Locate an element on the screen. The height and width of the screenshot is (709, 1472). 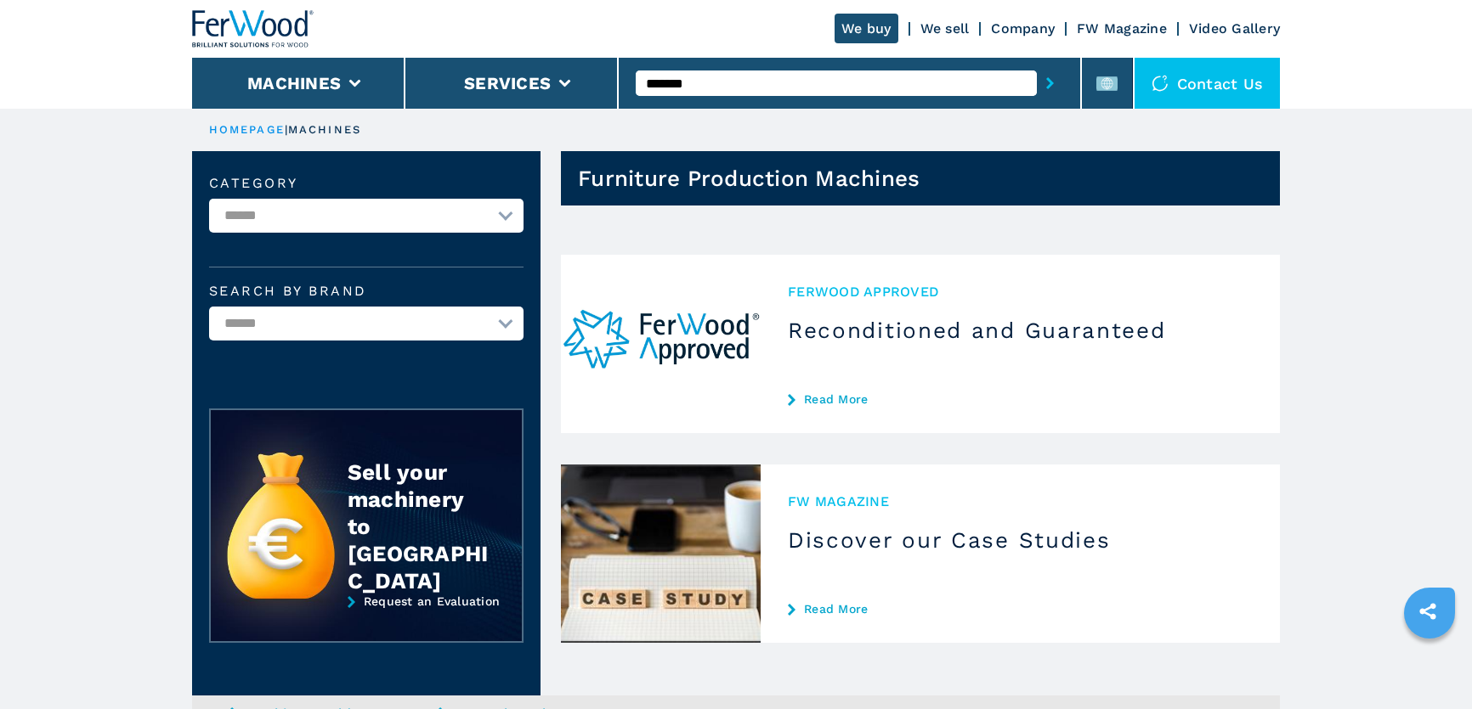
a: Company is located at coordinates (1022, 28).